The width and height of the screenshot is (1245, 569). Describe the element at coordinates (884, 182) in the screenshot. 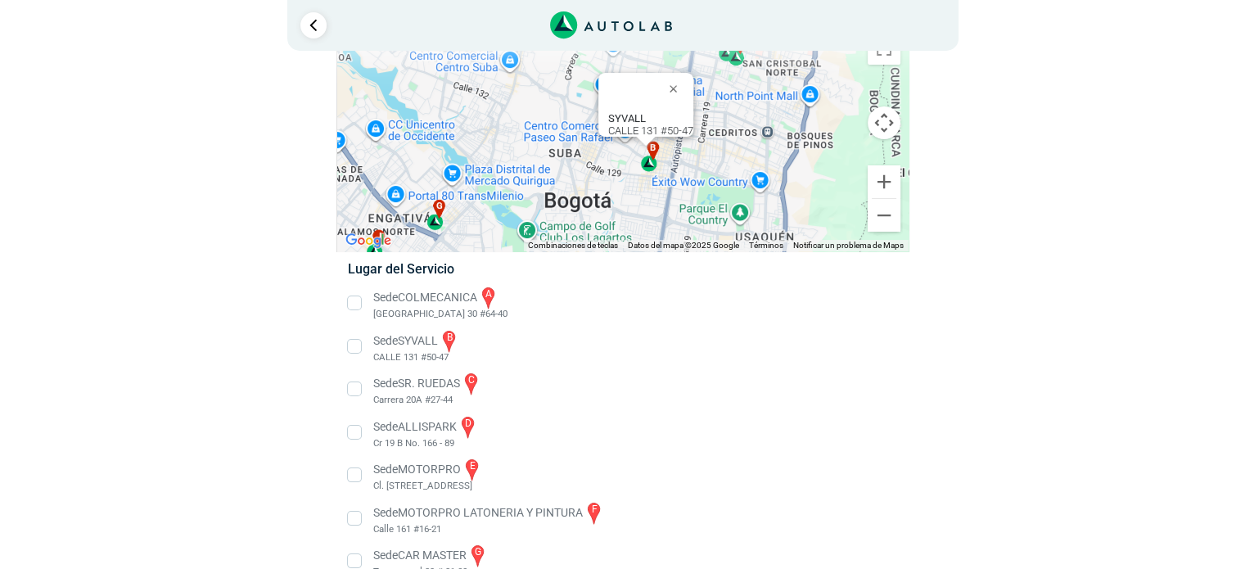

I see `button: Ampliar` at that location.